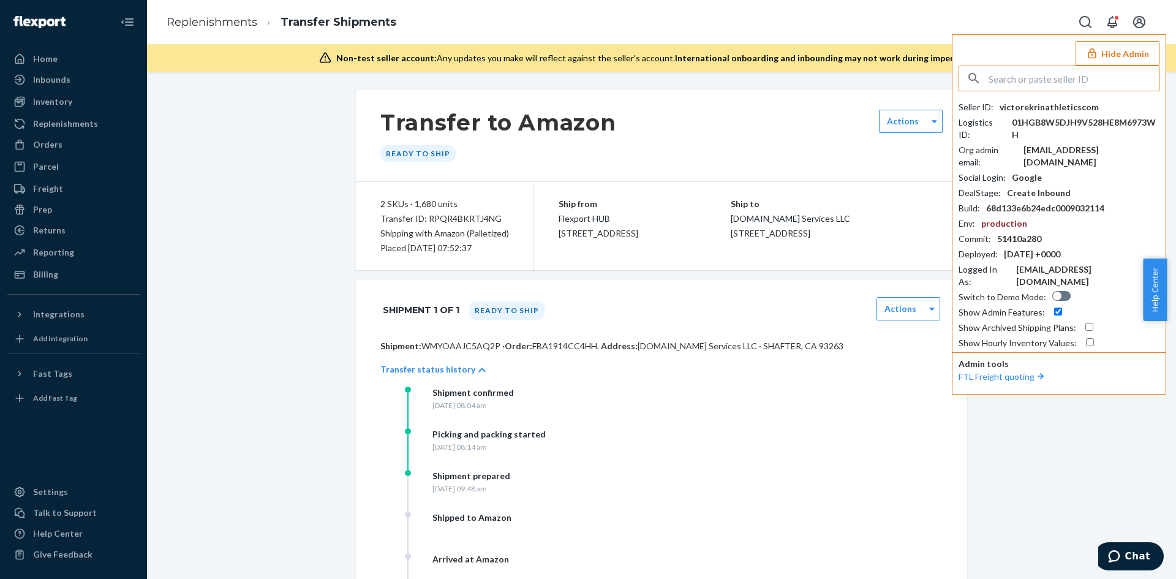  What do you see at coordinates (45, 59) in the screenshot?
I see `div: Home` at bounding box center [45, 59].